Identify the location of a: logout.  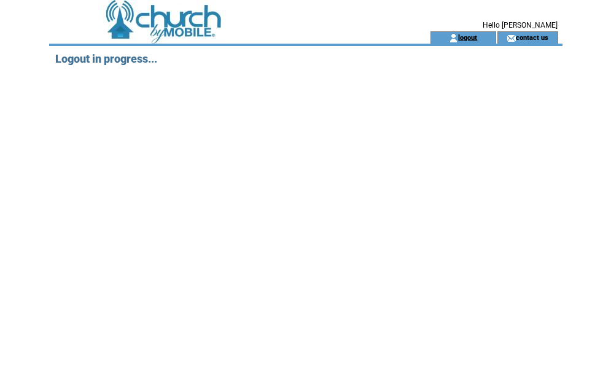
(467, 37).